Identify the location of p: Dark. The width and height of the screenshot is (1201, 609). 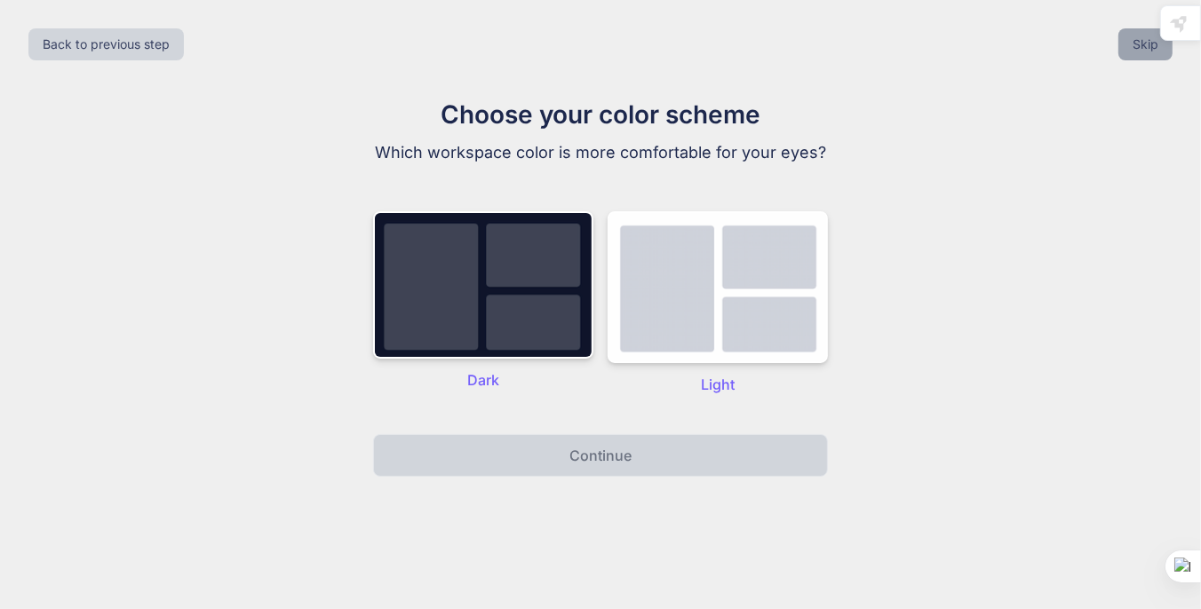
(483, 380).